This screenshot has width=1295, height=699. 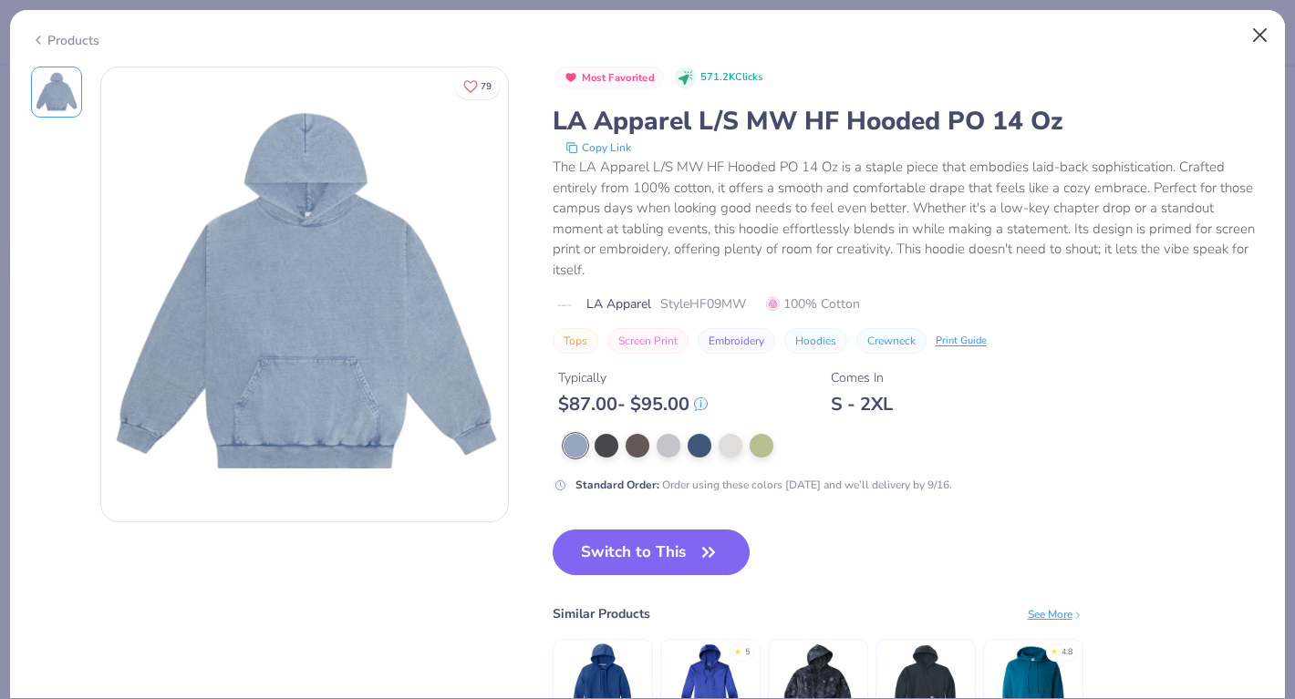 What do you see at coordinates (65, 40) in the screenshot?
I see `div: Products` at bounding box center [65, 40].